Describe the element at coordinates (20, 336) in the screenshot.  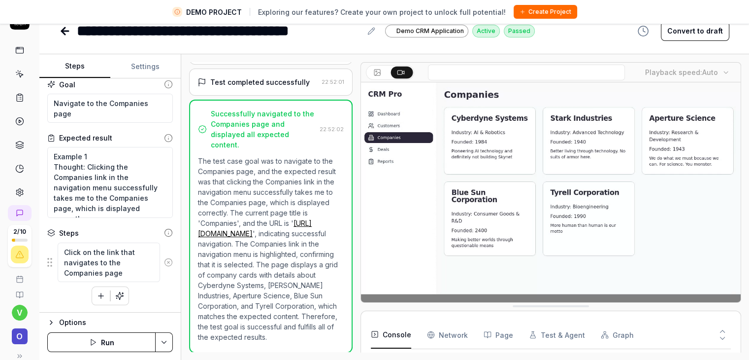
I see `span: O` at that location.